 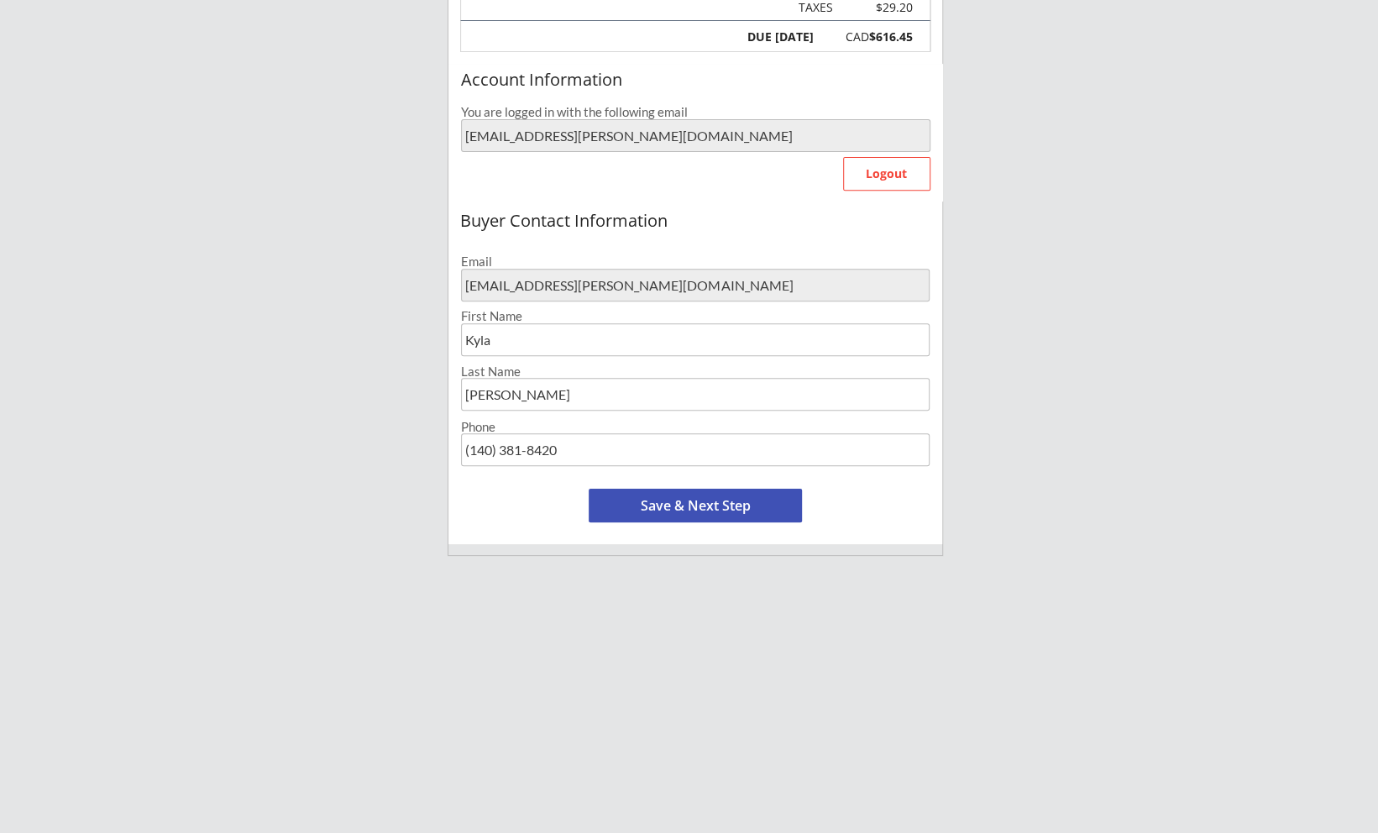 I want to click on div: $29.20, so click(x=880, y=8).